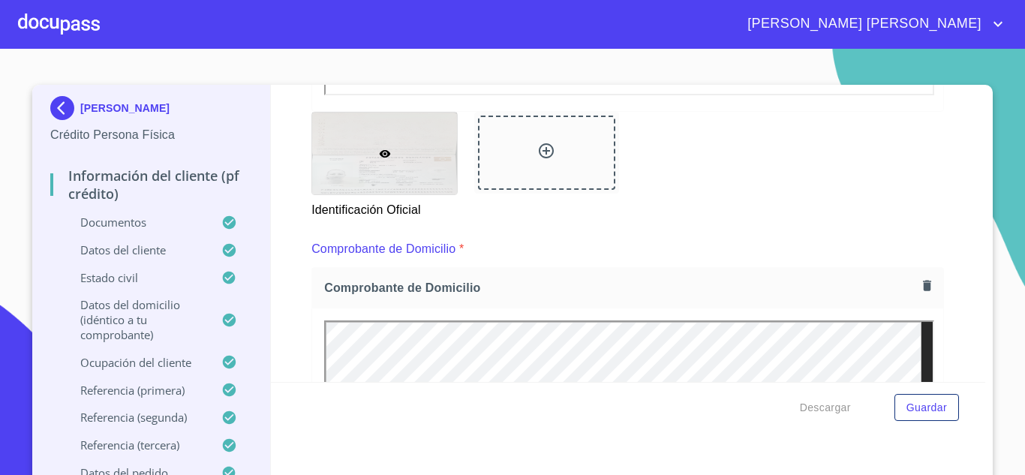  What do you see at coordinates (136, 278) in the screenshot?
I see `p: Estado Civil` at bounding box center [136, 278].